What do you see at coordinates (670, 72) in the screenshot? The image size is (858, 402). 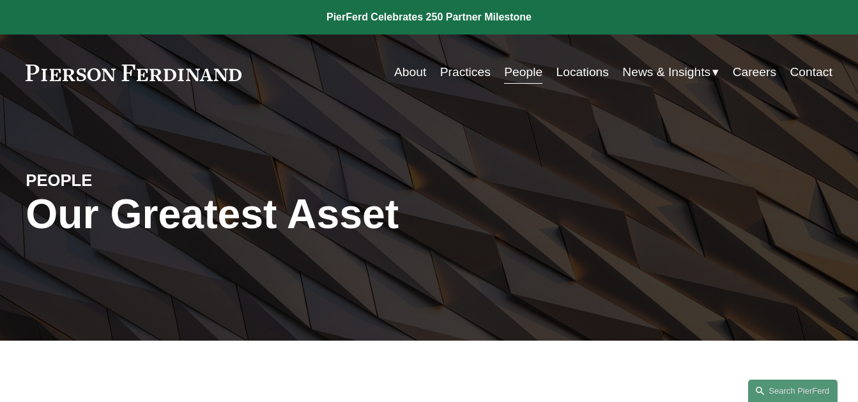 I see `a: folder dropdown` at bounding box center [670, 72].